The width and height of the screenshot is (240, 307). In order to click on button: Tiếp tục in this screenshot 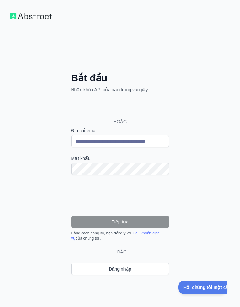, I will do `click(120, 222)`.